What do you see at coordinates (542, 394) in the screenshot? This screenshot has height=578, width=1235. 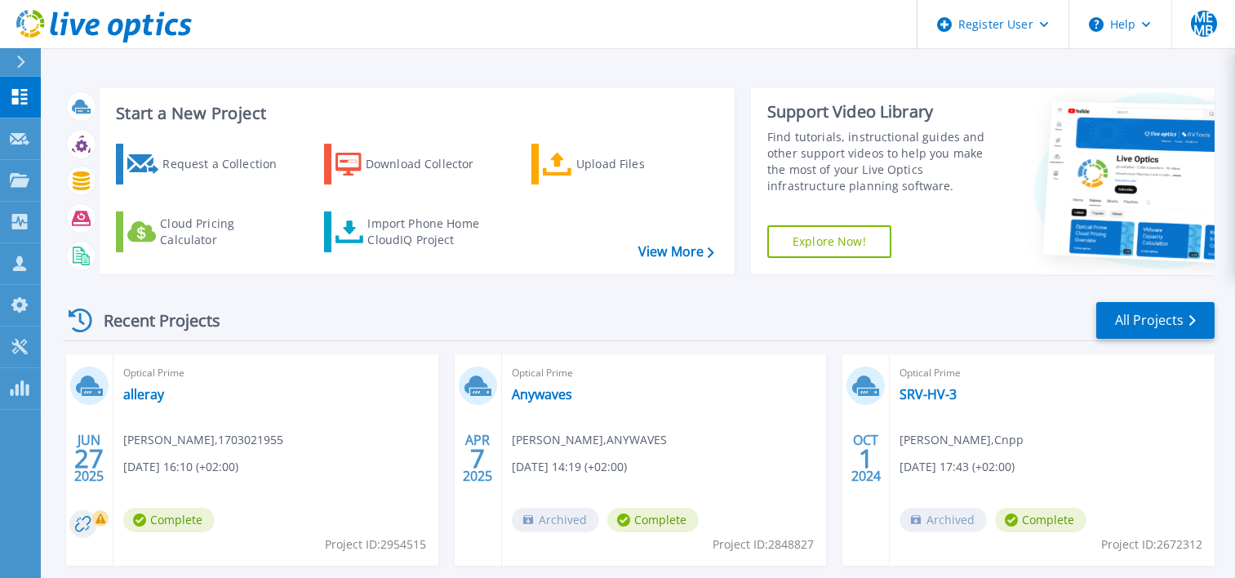 I see `a: Anywaves` at bounding box center [542, 394].